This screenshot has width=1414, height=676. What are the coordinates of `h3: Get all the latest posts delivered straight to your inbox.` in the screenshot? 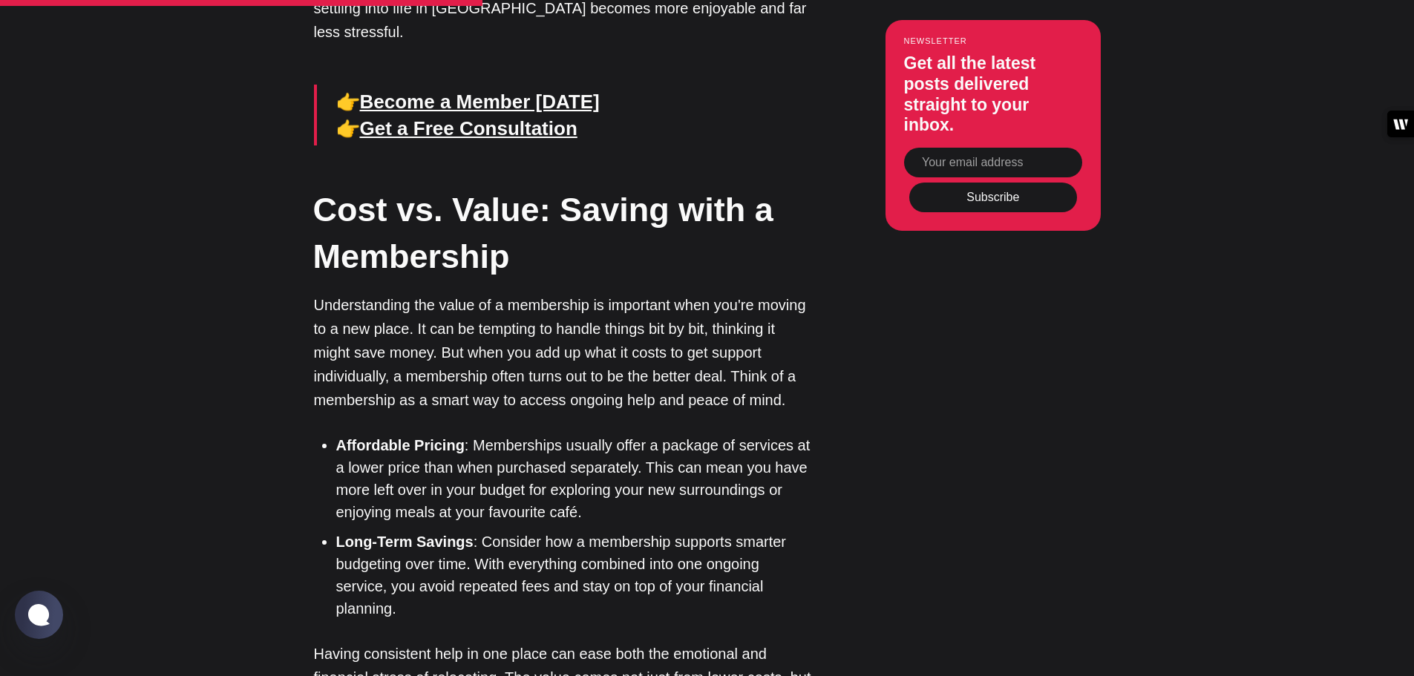 It's located at (993, 94).